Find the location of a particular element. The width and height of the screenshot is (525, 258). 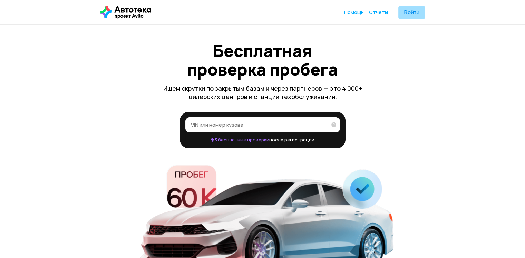

input: VIN или номер кузова is located at coordinates (259, 125).